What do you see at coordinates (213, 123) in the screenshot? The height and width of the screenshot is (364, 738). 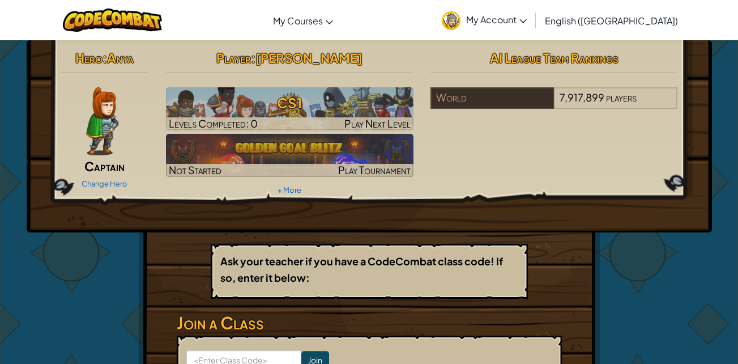 I see `span: Levels Completed: 0` at bounding box center [213, 123].